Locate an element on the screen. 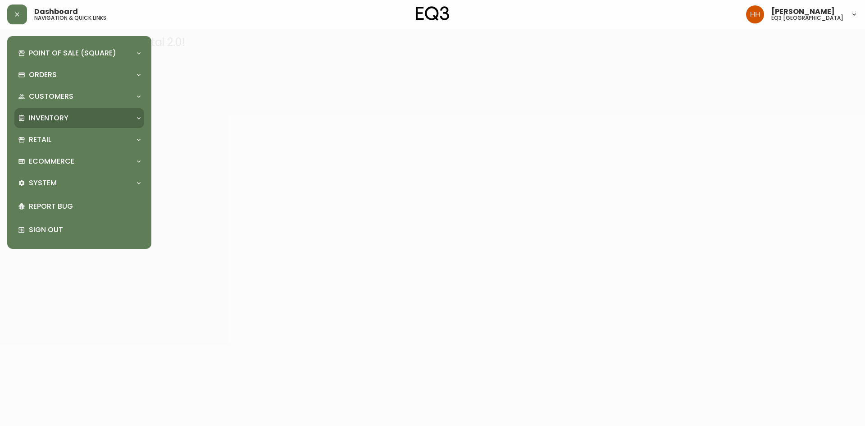  div: Ecommerce is located at coordinates (79, 161).